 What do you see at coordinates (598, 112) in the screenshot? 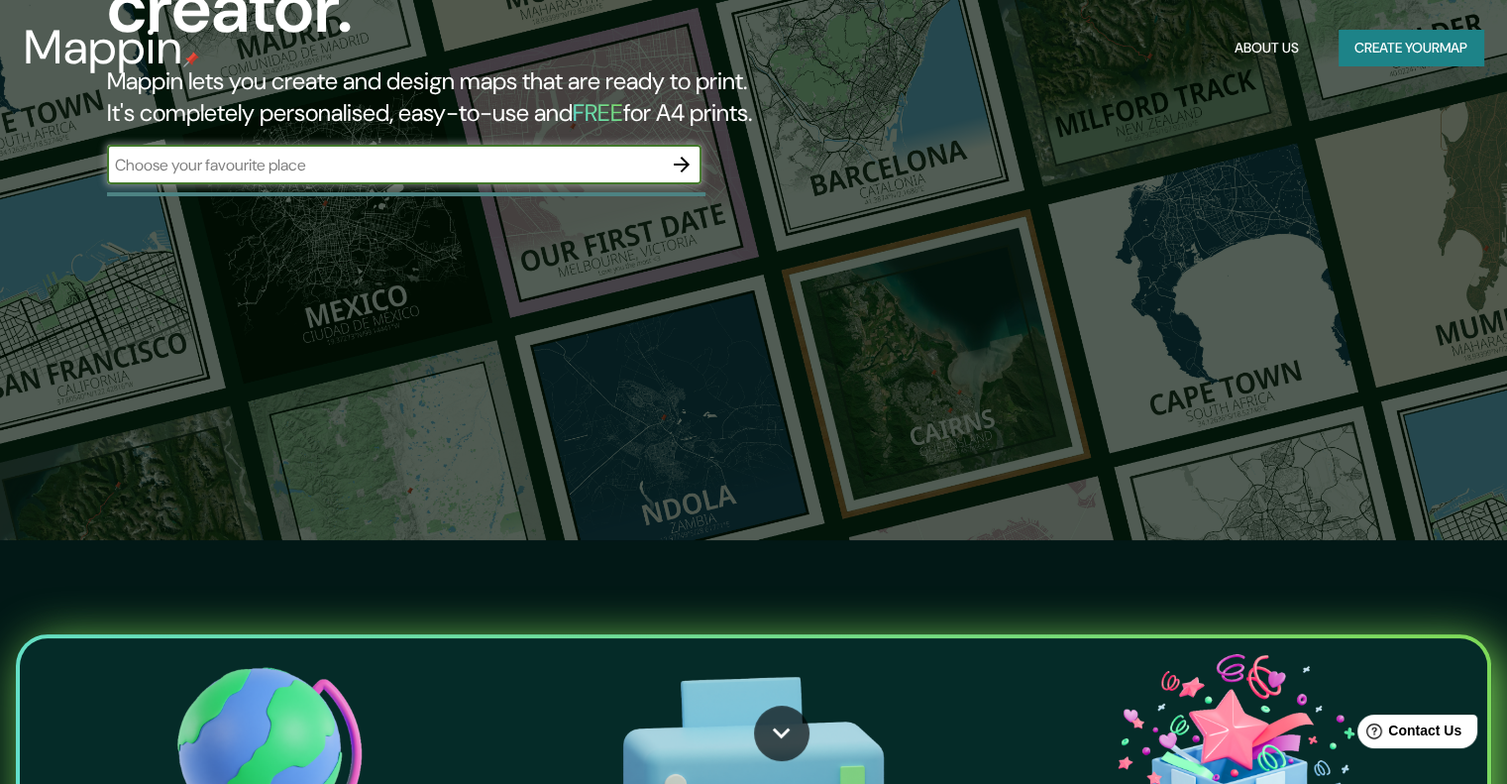
I see `h5: FREE` at bounding box center [598, 112].